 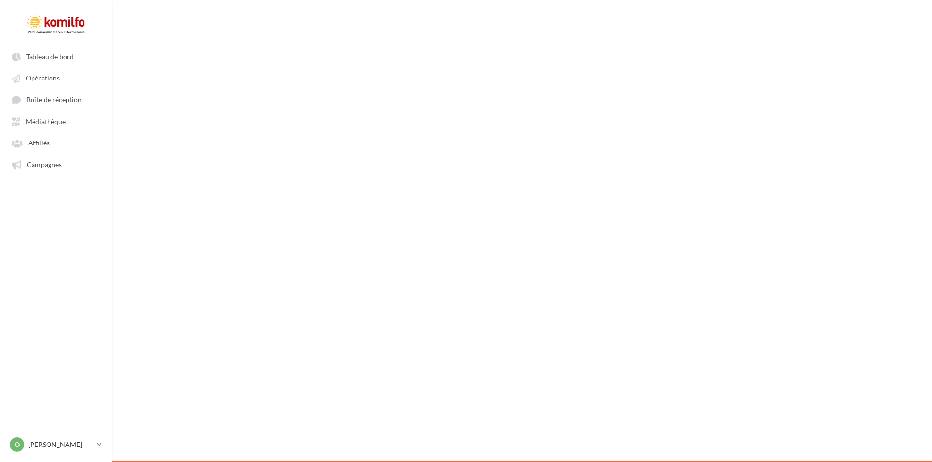 I want to click on a: Campagnes, so click(x=56, y=164).